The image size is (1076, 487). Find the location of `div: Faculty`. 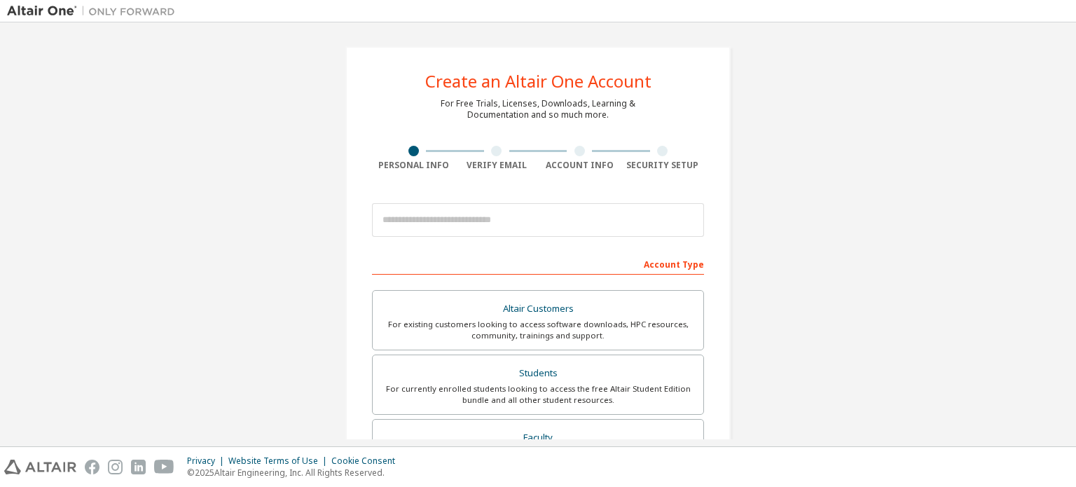

div: Faculty is located at coordinates (538, 438).